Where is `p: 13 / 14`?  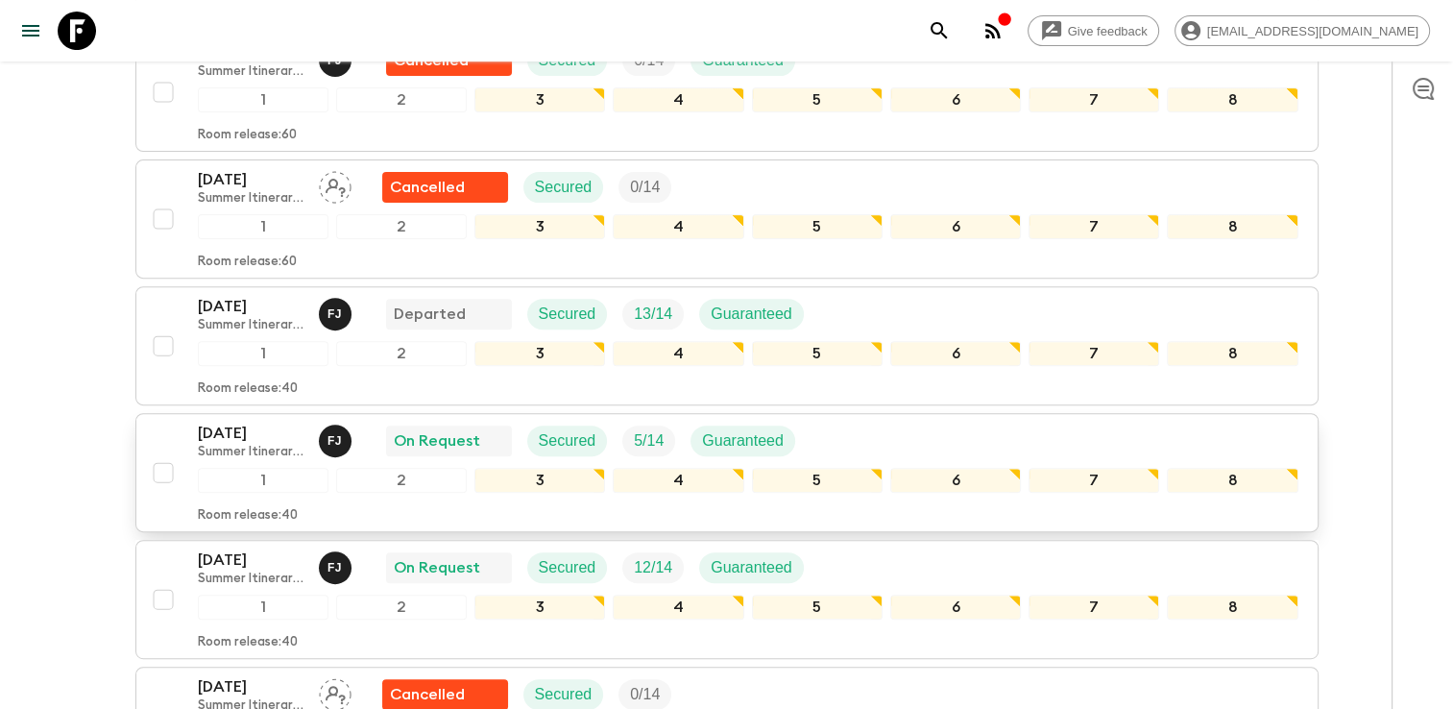
p: 13 / 14 is located at coordinates (653, 314).